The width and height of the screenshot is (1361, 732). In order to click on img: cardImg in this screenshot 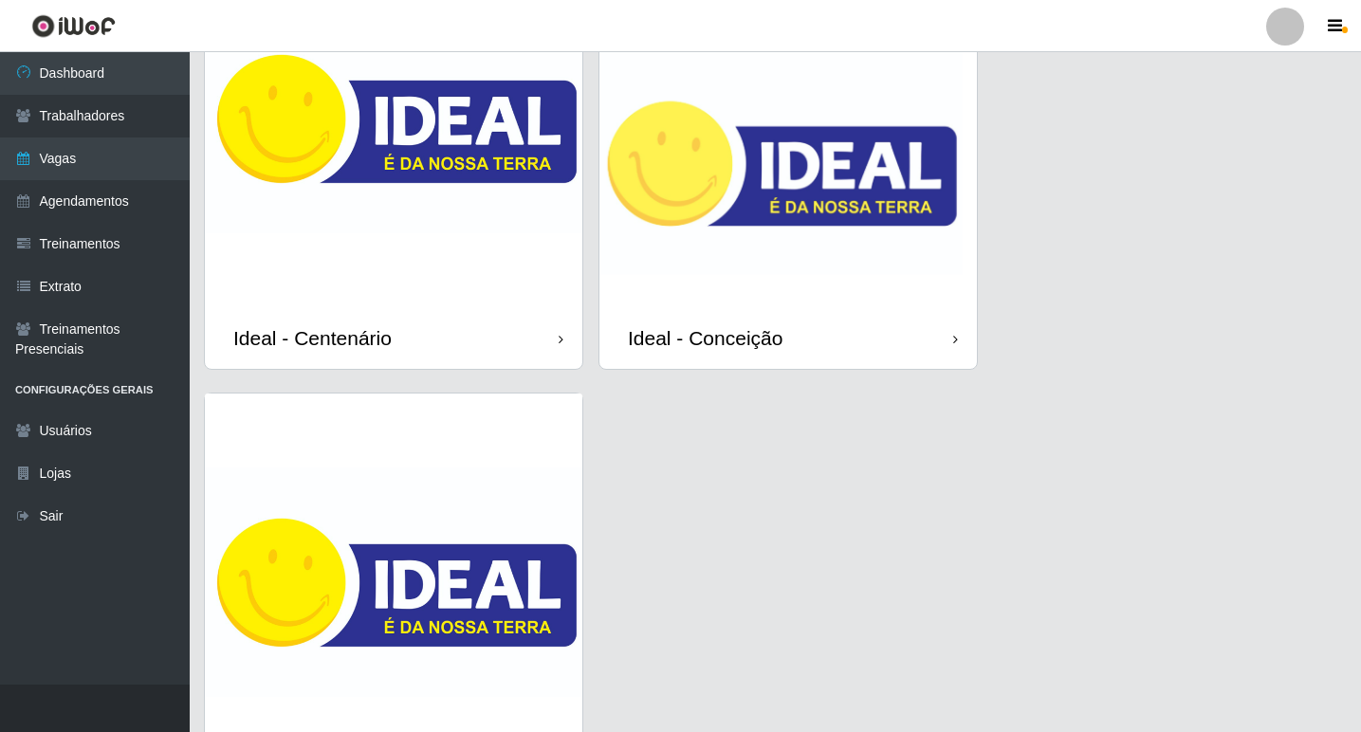, I will do `click(788, 171)`.